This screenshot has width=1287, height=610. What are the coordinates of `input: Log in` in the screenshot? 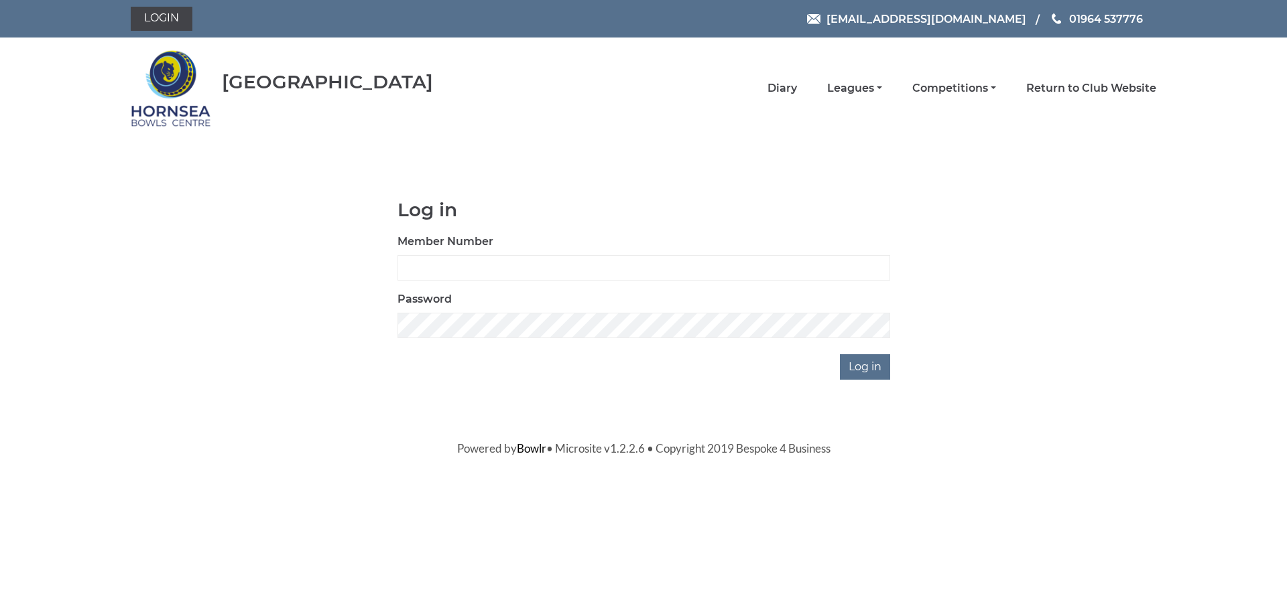 It's located at (864, 367).